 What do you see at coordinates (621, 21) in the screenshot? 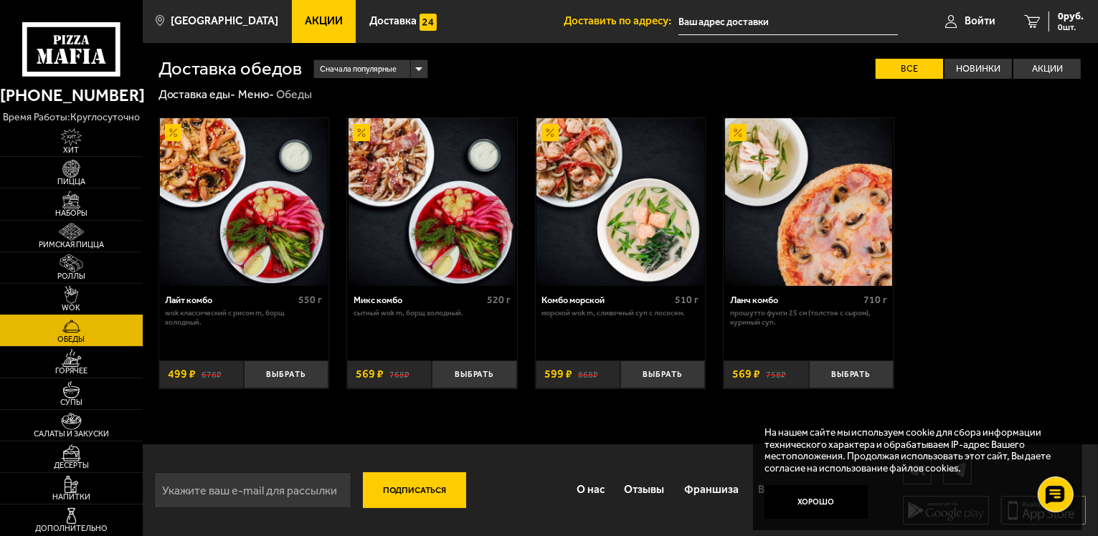
I see `span: Доставить по адресу:` at bounding box center [621, 21].